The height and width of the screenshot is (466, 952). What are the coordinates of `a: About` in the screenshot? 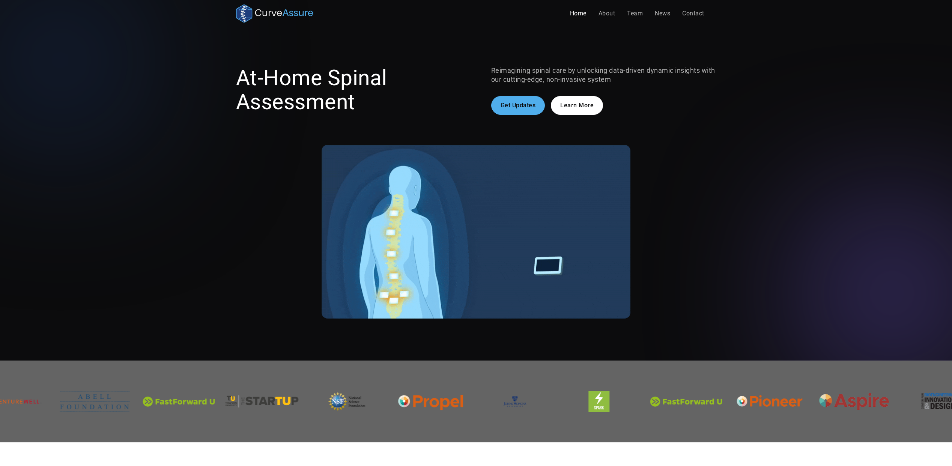 It's located at (607, 14).